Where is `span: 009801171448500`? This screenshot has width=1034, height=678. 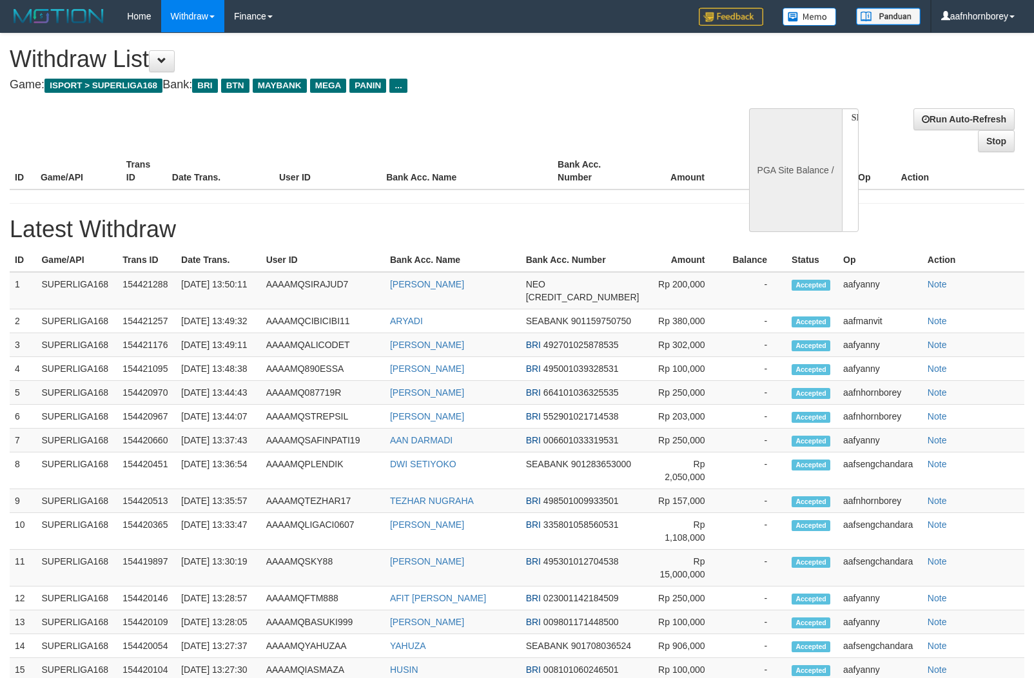 span: 009801171448500 is located at coordinates (581, 622).